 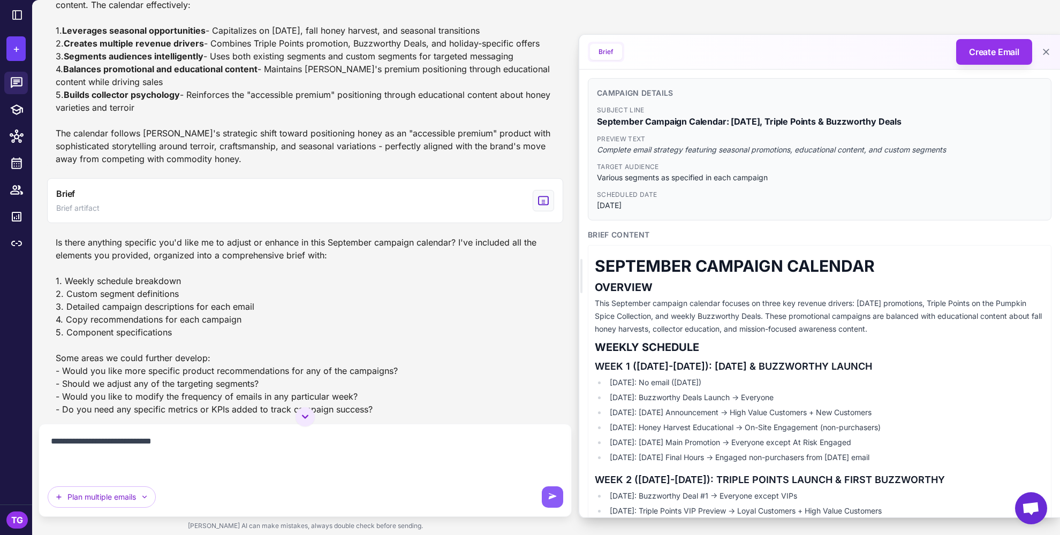 I want to click on button: Brief, so click(x=606, y=52).